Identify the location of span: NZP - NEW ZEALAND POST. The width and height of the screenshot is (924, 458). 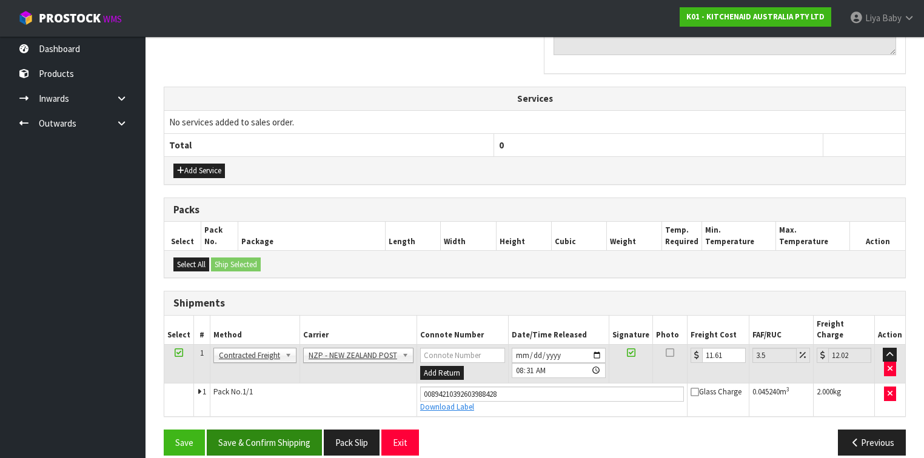
(353, 356).